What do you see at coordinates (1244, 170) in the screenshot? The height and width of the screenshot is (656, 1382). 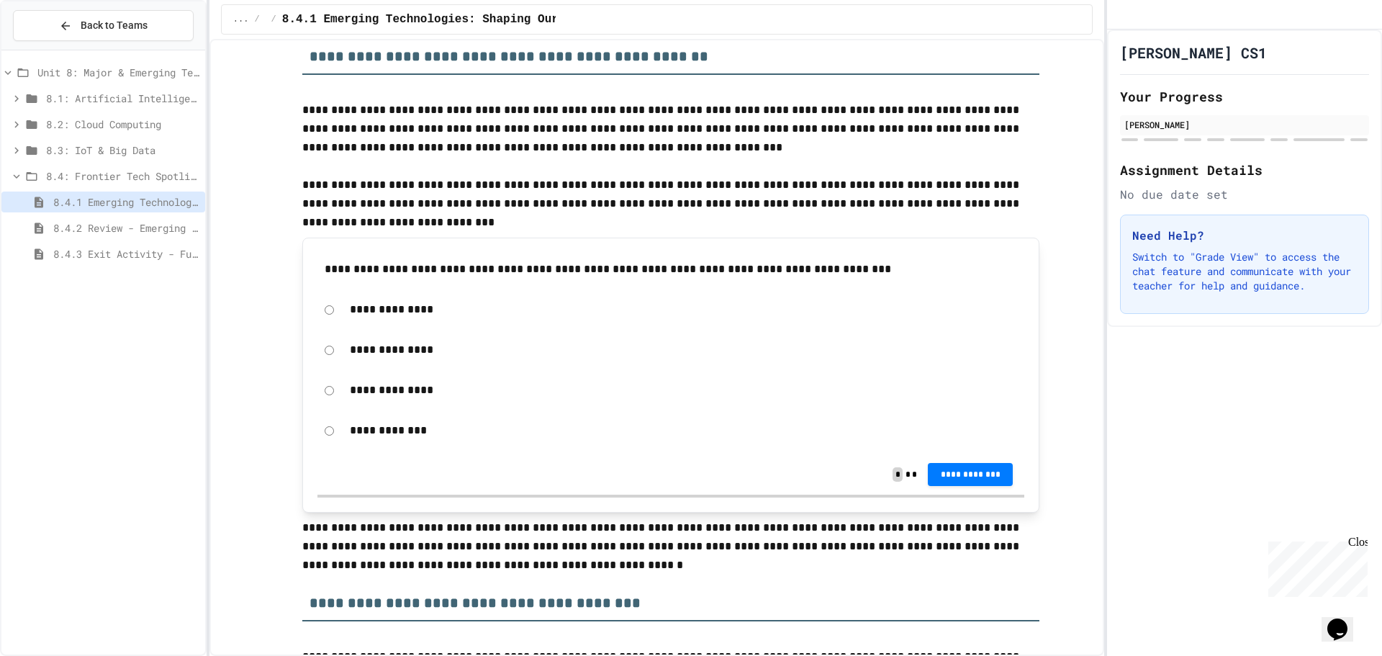 I see `h2: Assignment Details` at bounding box center [1244, 170].